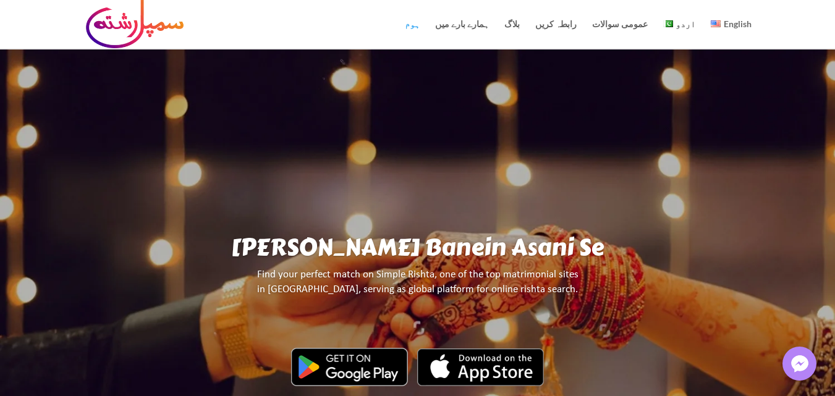 This screenshot has height=396, width=835. Describe the element at coordinates (685, 23) in the screenshot. I see `span: اردو` at that location.